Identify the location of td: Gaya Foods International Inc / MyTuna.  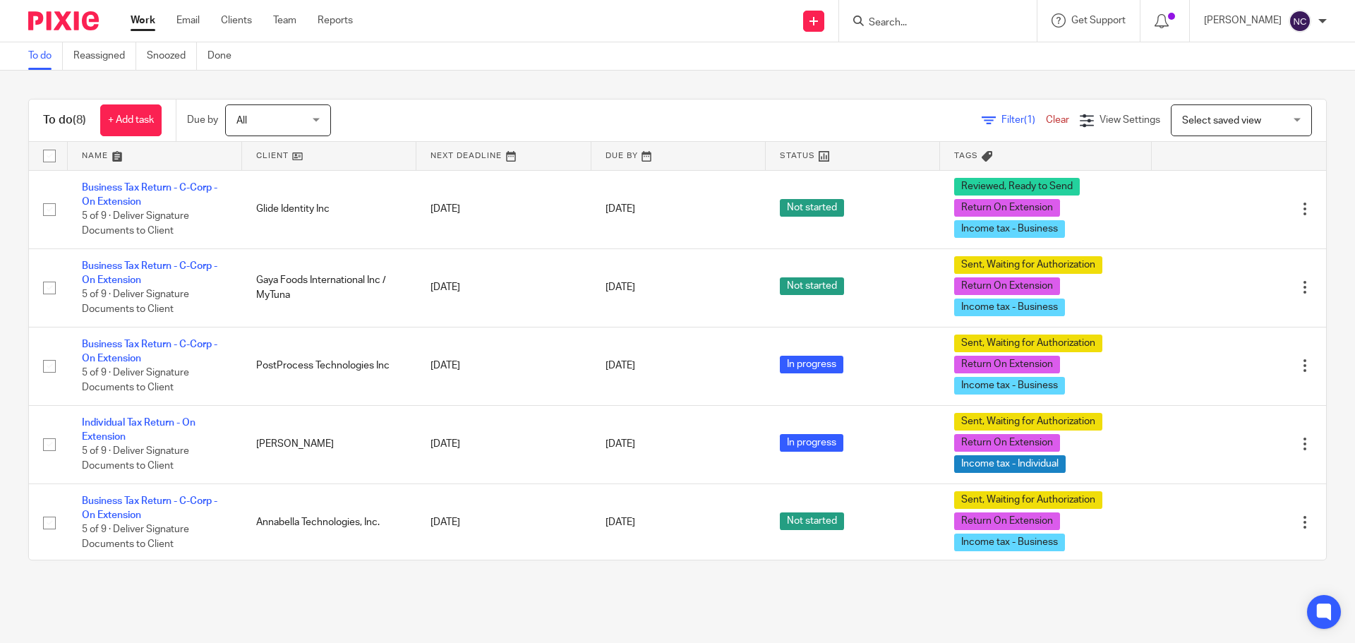
(329, 287).